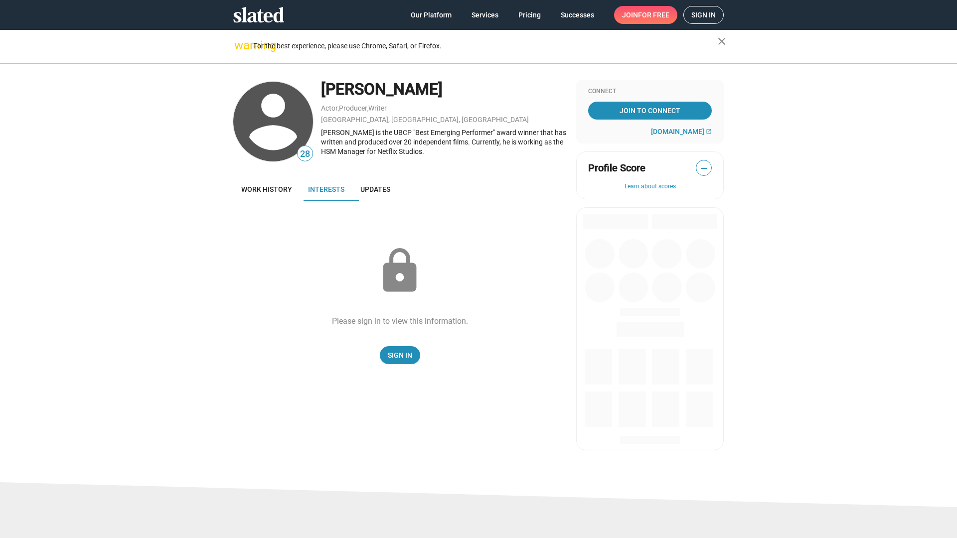  What do you see at coordinates (646, 15) in the screenshot?
I see `a: Joinfor free` at bounding box center [646, 15].